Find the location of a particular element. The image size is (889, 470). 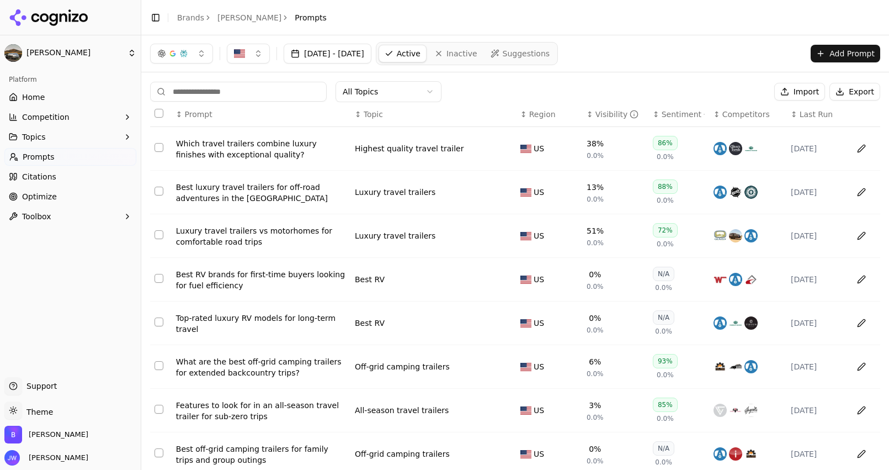

nav: breadcrumb is located at coordinates (252, 18).